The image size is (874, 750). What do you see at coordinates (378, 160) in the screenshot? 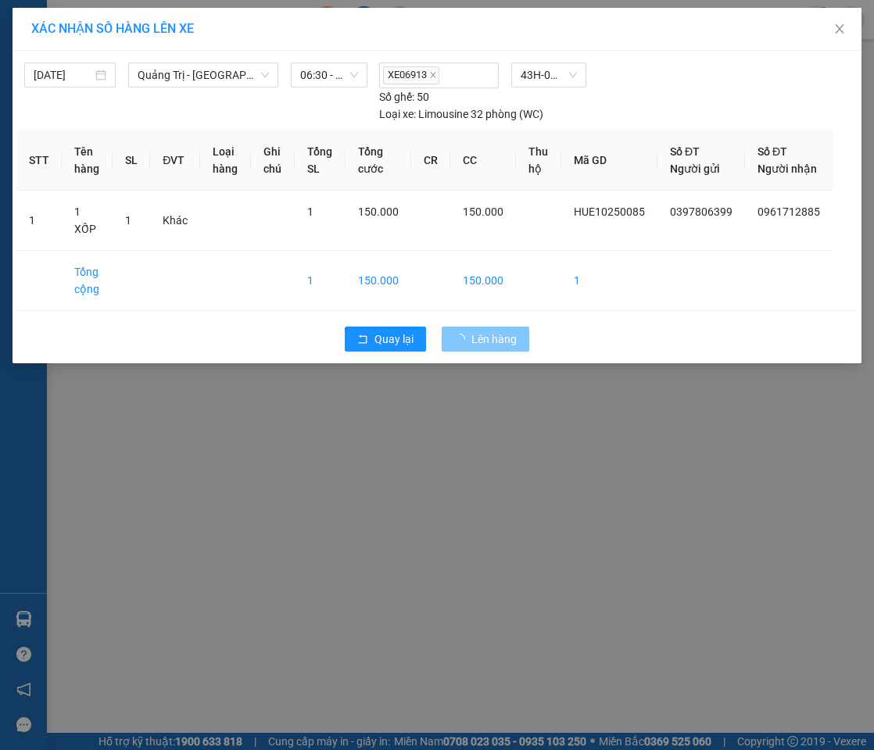
I see `th: Tổng cước` at bounding box center [378, 160].